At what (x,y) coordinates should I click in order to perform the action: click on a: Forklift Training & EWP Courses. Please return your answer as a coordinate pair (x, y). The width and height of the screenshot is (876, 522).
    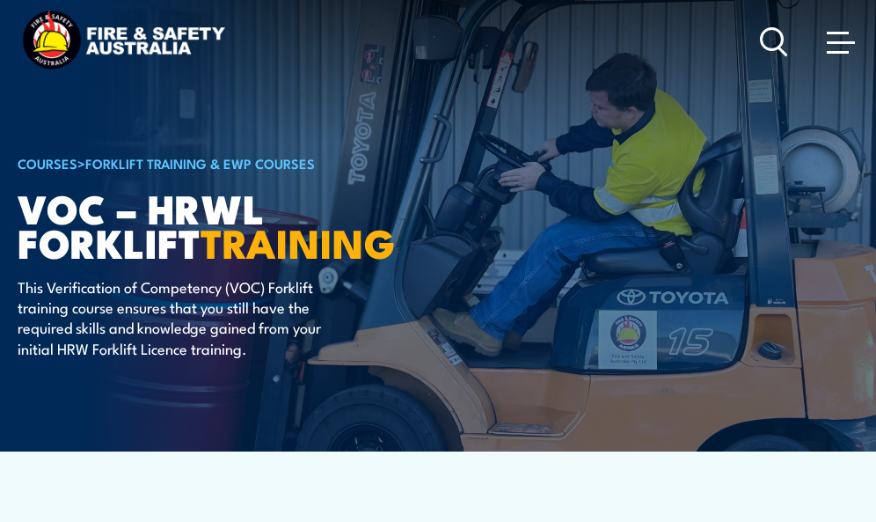
    Looking at the image, I should click on (200, 163).